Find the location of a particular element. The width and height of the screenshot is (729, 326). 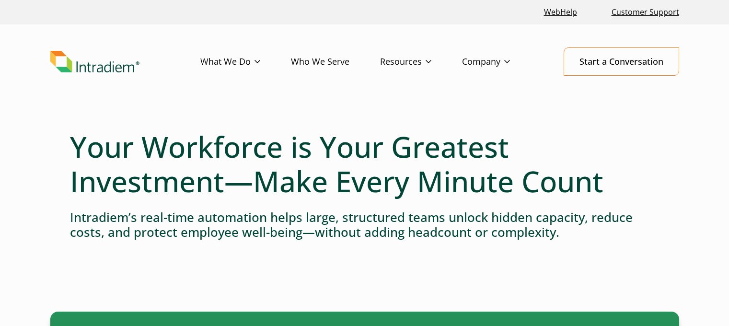

a: Start a Conversation is located at coordinates (621, 61).